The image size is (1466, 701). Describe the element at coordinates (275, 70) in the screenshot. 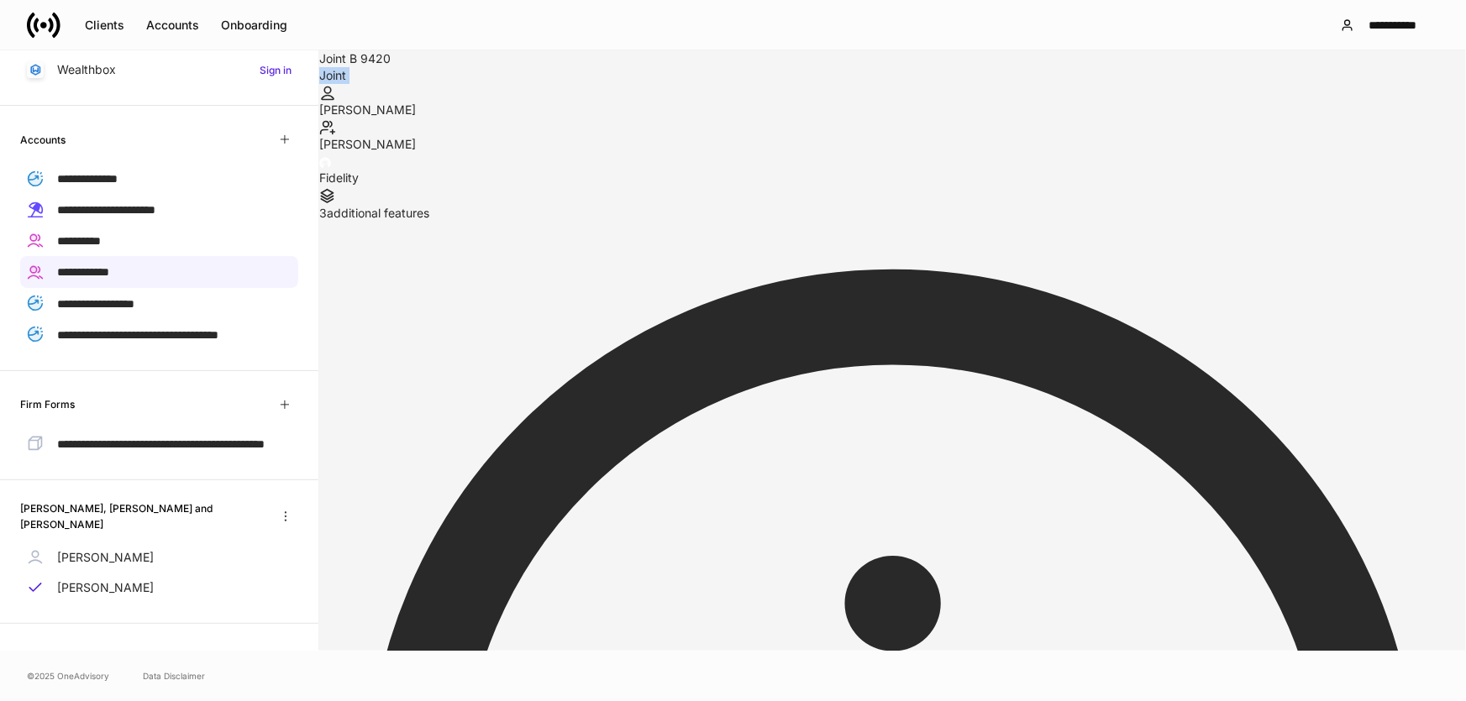

I see `h6: Sign in` at that location.